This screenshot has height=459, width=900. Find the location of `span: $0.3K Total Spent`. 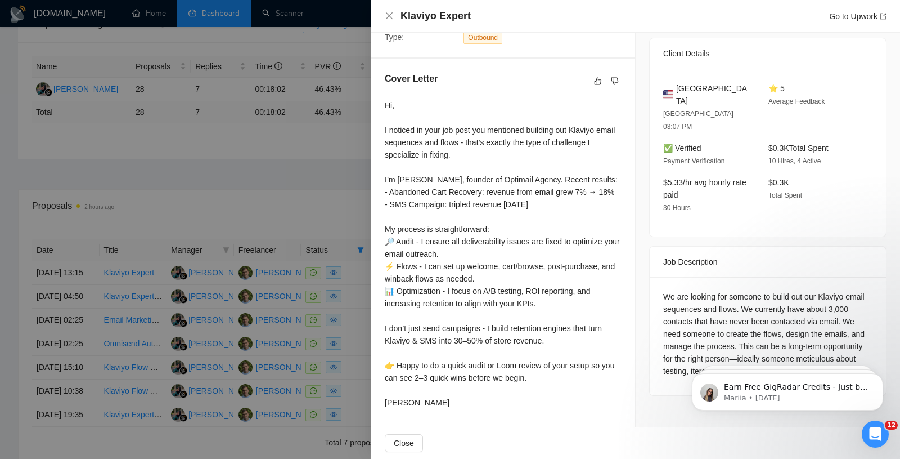

span: $0.3K Total Spent is located at coordinates (798, 148).